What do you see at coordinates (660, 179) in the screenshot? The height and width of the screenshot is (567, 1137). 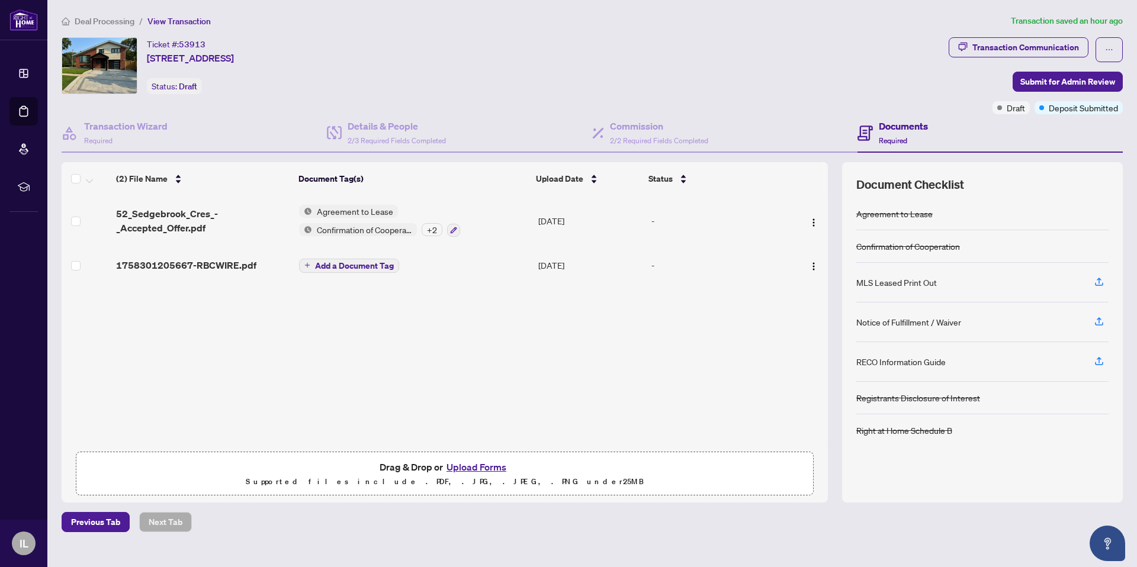 I see `span: Status` at bounding box center [660, 179].